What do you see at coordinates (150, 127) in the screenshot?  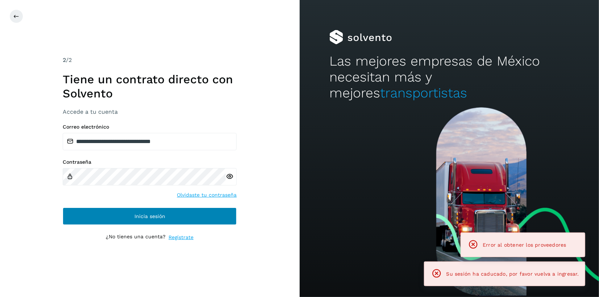 I see `label: Correo electrónico` at bounding box center [150, 127].